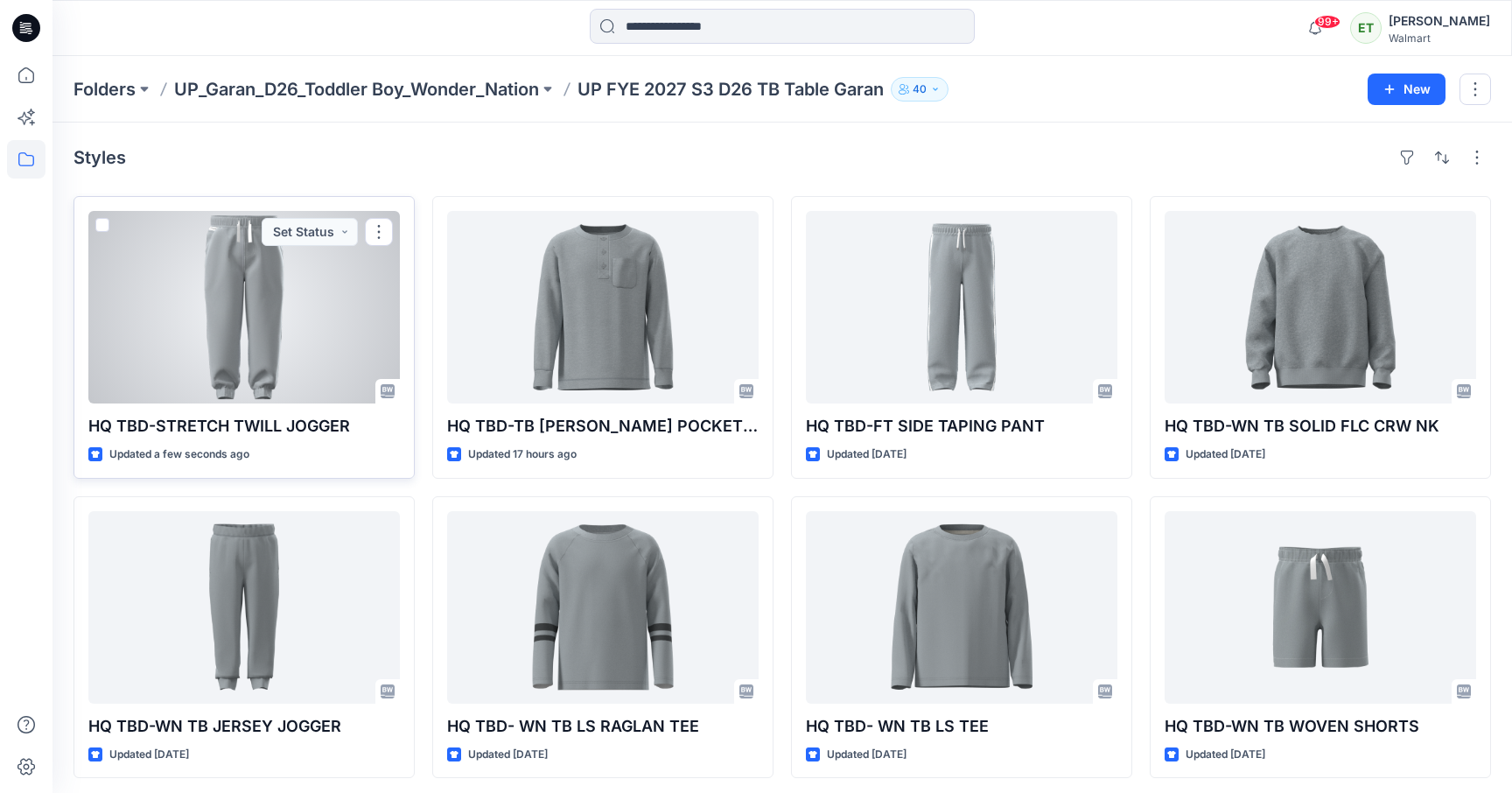  I want to click on button: 40, so click(920, 89).